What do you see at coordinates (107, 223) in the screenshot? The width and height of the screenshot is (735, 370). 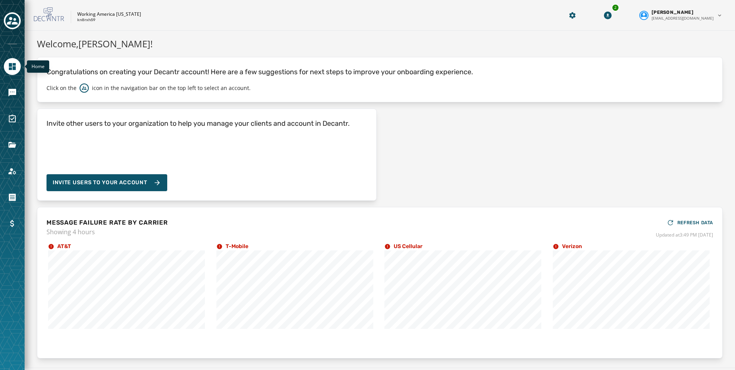 I see `h4: MESSAGE FAILURE RATE BY CARRIER` at bounding box center [107, 223].